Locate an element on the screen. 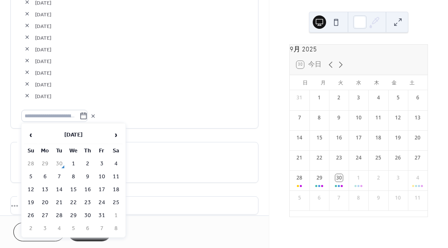  div: 9月 2025 is located at coordinates (359, 50).